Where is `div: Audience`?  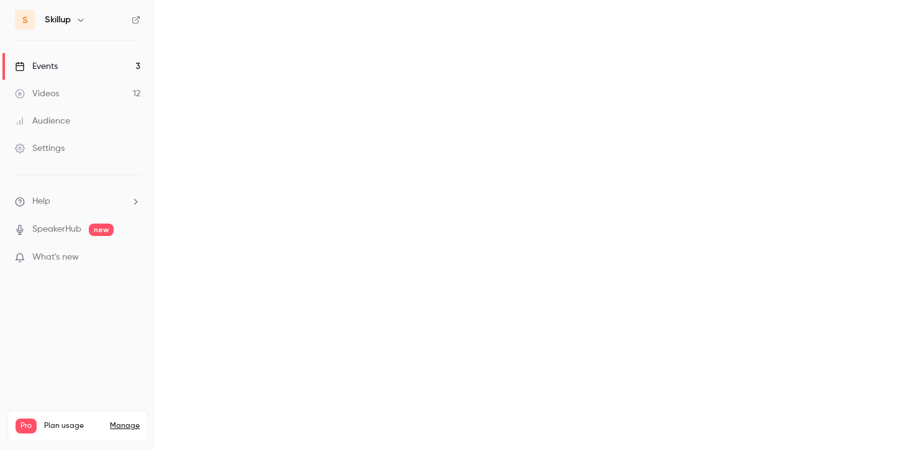 div: Audience is located at coordinates (42, 121).